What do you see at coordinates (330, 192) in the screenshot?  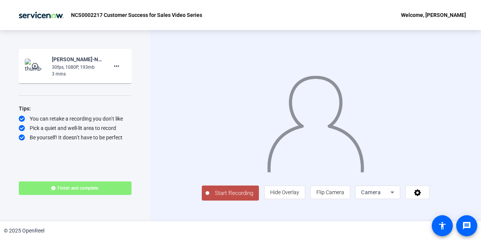 I see `span: Flip Camera` at bounding box center [330, 192].